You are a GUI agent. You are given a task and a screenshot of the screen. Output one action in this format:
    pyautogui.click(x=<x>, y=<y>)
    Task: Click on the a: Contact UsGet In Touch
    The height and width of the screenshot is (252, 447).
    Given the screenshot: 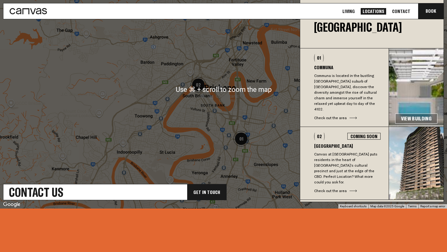 What is the action you would take?
    pyautogui.click(x=115, y=192)
    